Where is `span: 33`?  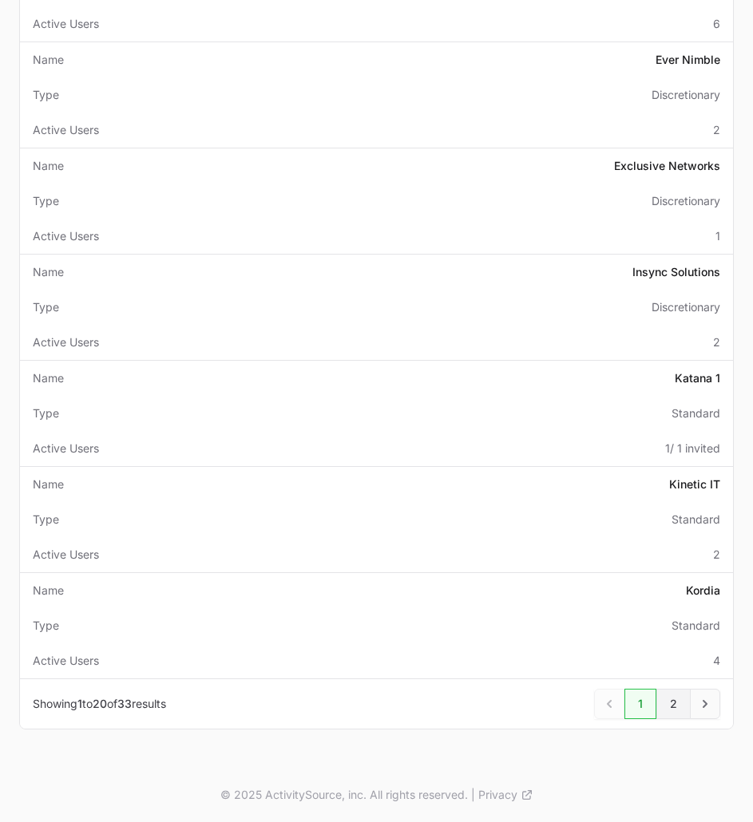 span: 33 is located at coordinates (125, 703).